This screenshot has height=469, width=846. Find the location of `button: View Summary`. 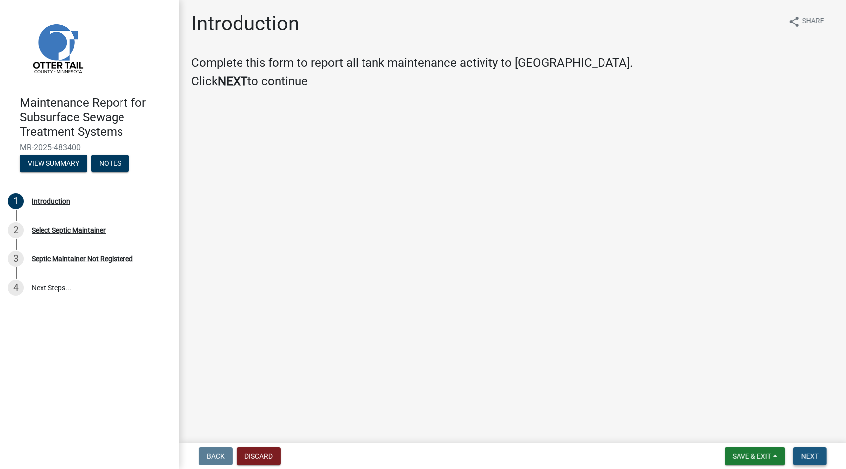

button: View Summary is located at coordinates (53, 163).